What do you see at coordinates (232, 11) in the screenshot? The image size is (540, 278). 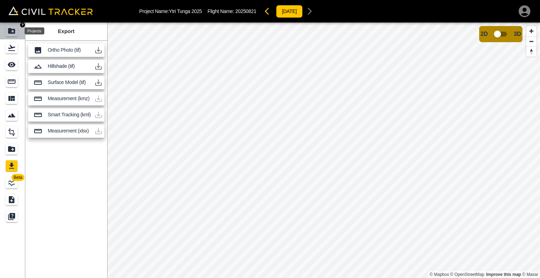 I see `p: Flight Name:` at bounding box center [232, 11].